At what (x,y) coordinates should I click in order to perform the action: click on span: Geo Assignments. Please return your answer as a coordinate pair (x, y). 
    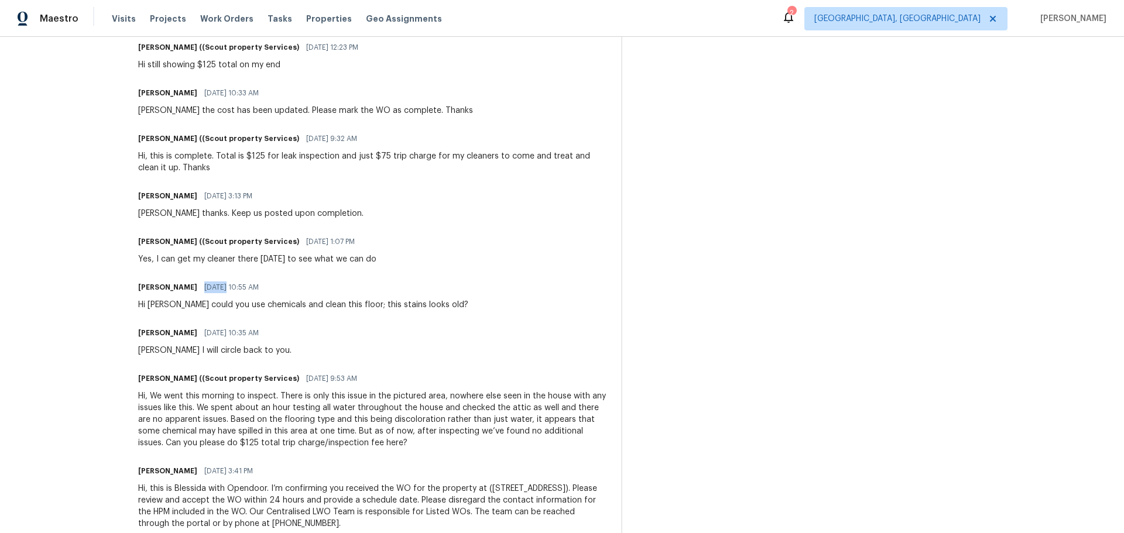
    Looking at the image, I should click on (404, 19).